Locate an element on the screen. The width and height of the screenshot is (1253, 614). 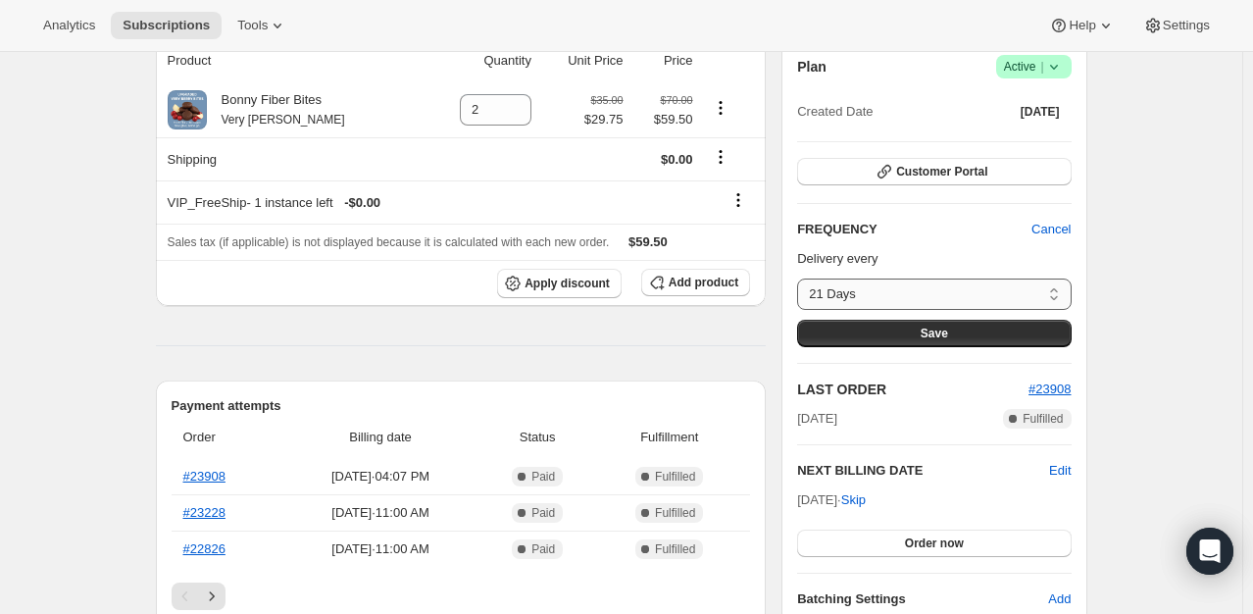
h2: FREQUENCY is located at coordinates (914, 229).